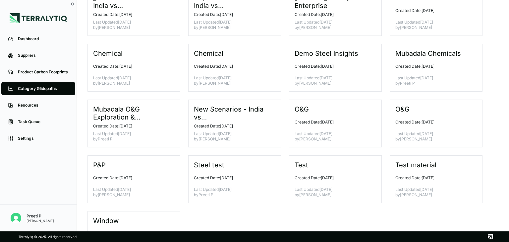 The image size is (509, 242). I want to click on div: Dashboard, so click(43, 39).